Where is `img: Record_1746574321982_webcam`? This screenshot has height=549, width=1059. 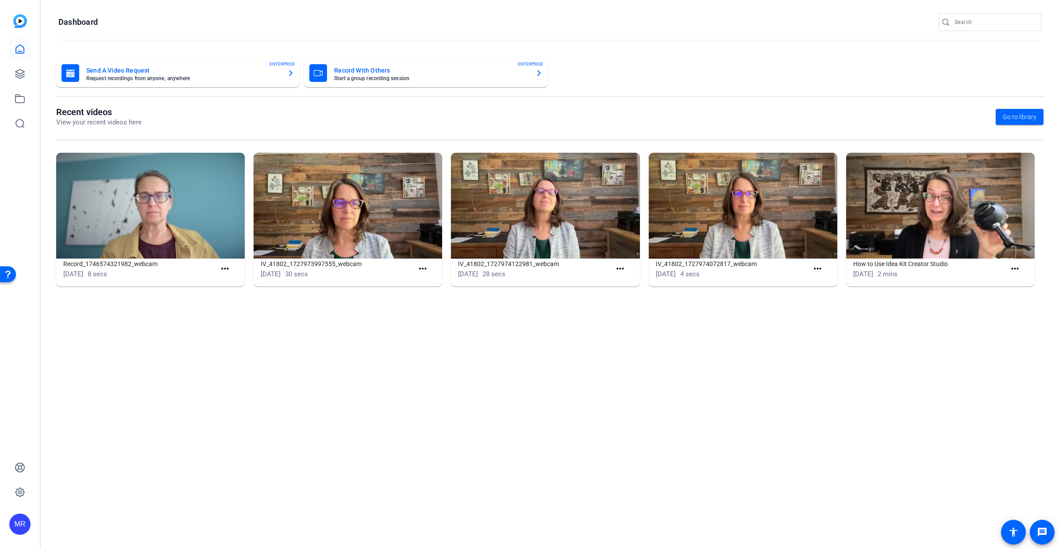 img: Record_1746574321982_webcam is located at coordinates (150, 206).